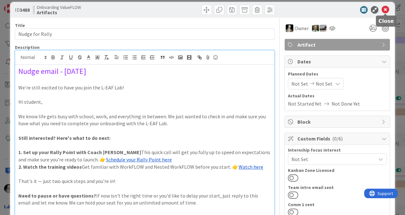  Describe the element at coordinates (338, 45) in the screenshot. I see `span: Artifact` at that location.